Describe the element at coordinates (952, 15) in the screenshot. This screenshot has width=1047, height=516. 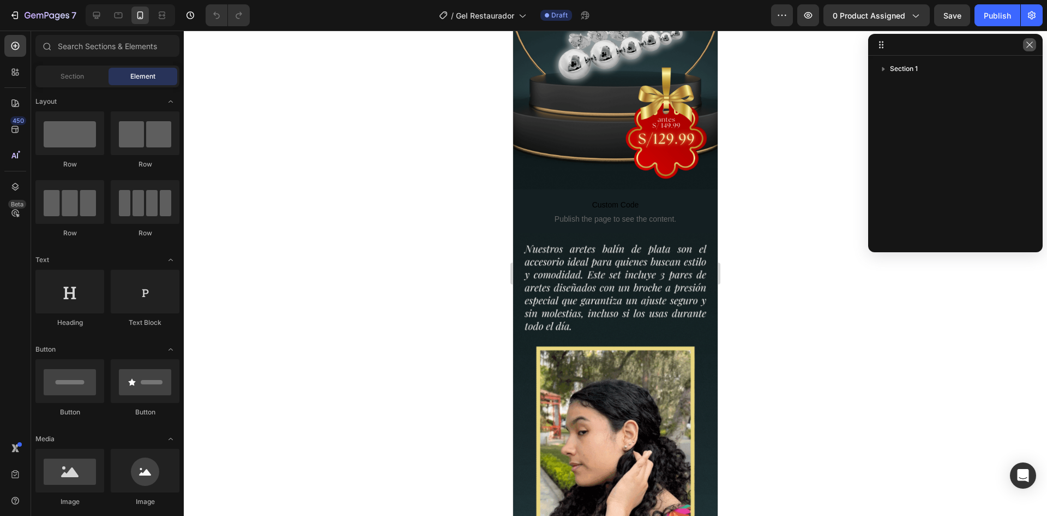
I see `span: Save` at that location.